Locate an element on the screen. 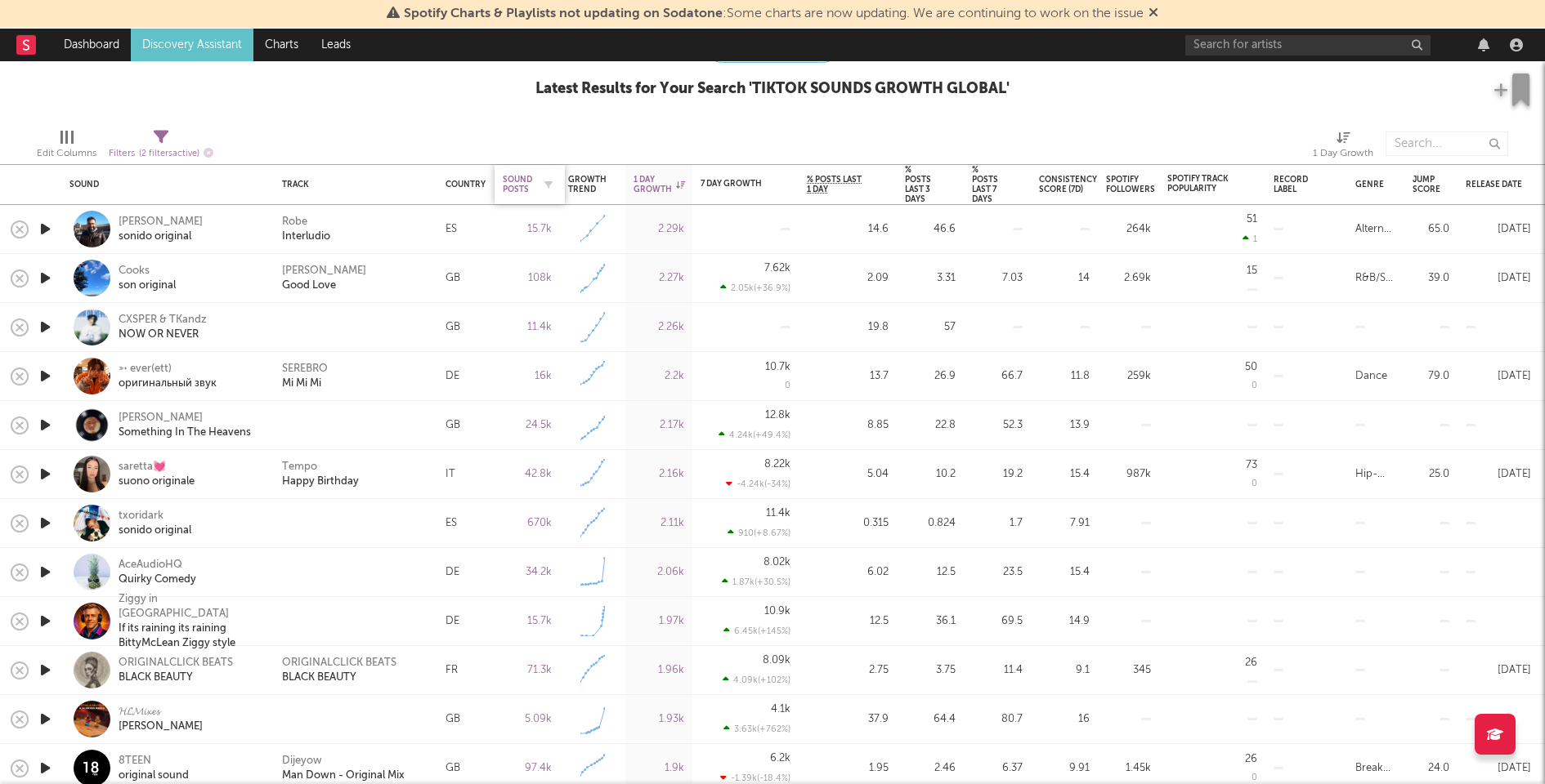 The image size is (1545, 784). div: 10.7k is located at coordinates (777, 367).